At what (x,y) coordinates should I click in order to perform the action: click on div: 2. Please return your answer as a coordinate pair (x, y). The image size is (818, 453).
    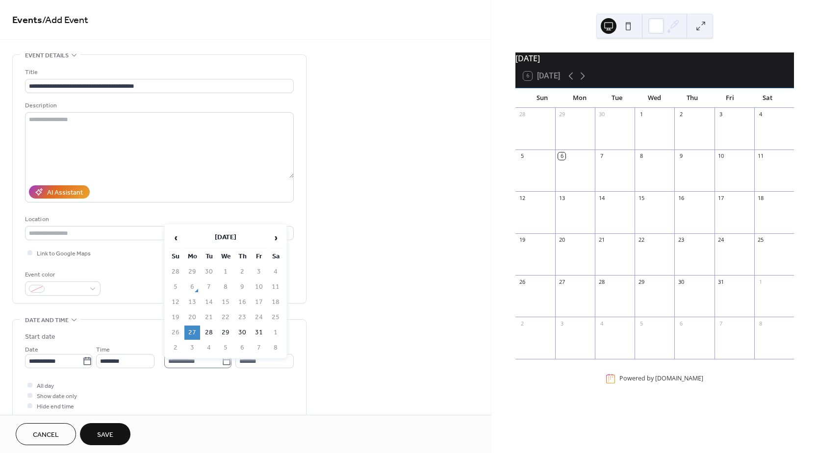
    Looking at the image, I should click on (522, 323).